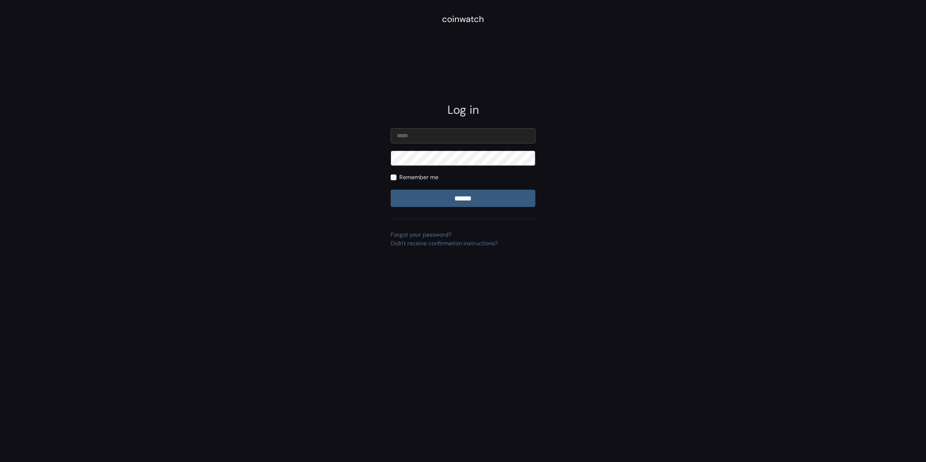 The height and width of the screenshot is (462, 926). Describe the element at coordinates (444, 243) in the screenshot. I see `a: Didn't receive confirmation instructions?` at that location.